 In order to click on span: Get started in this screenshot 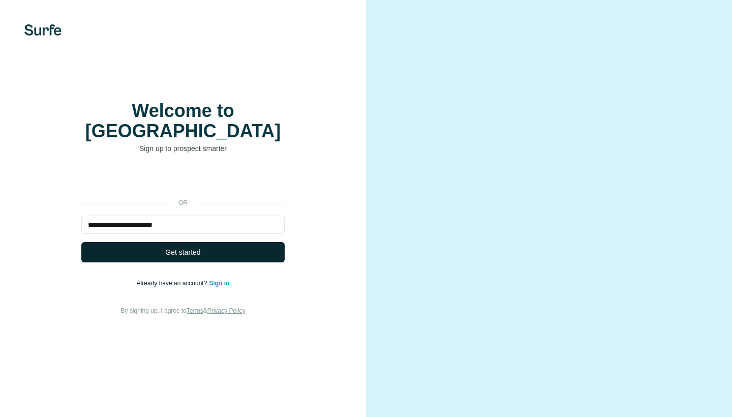, I will do `click(182, 252)`.